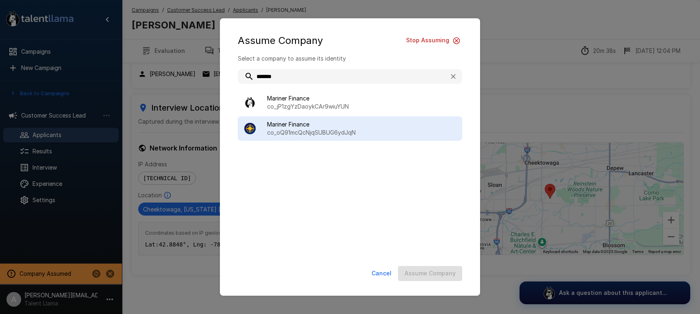  I want to click on img: llama_clean.png, so click(250, 102).